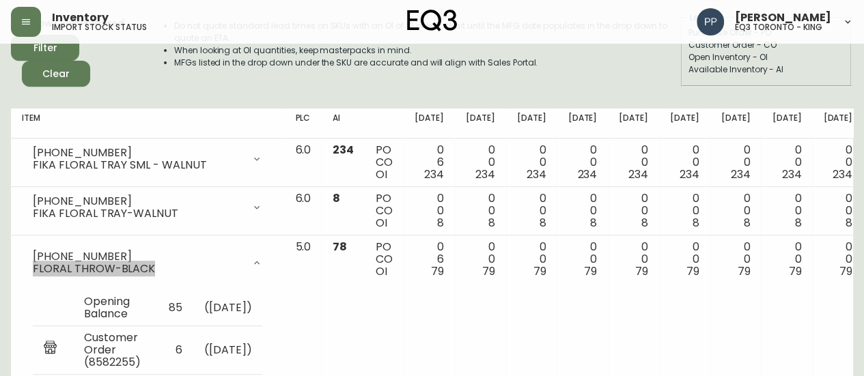 The image size is (864, 376). What do you see at coordinates (115, 350) in the screenshot?
I see `td: Customer Order (8582255)` at bounding box center [115, 350].